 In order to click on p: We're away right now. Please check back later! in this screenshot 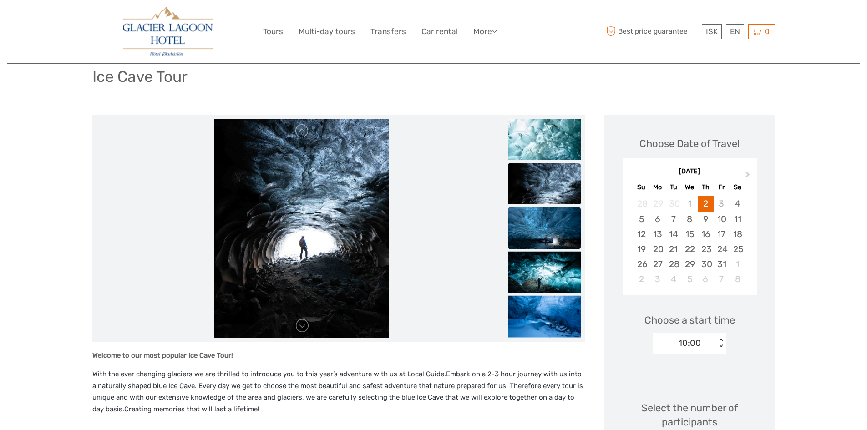, I will do `click(58, 20)`.